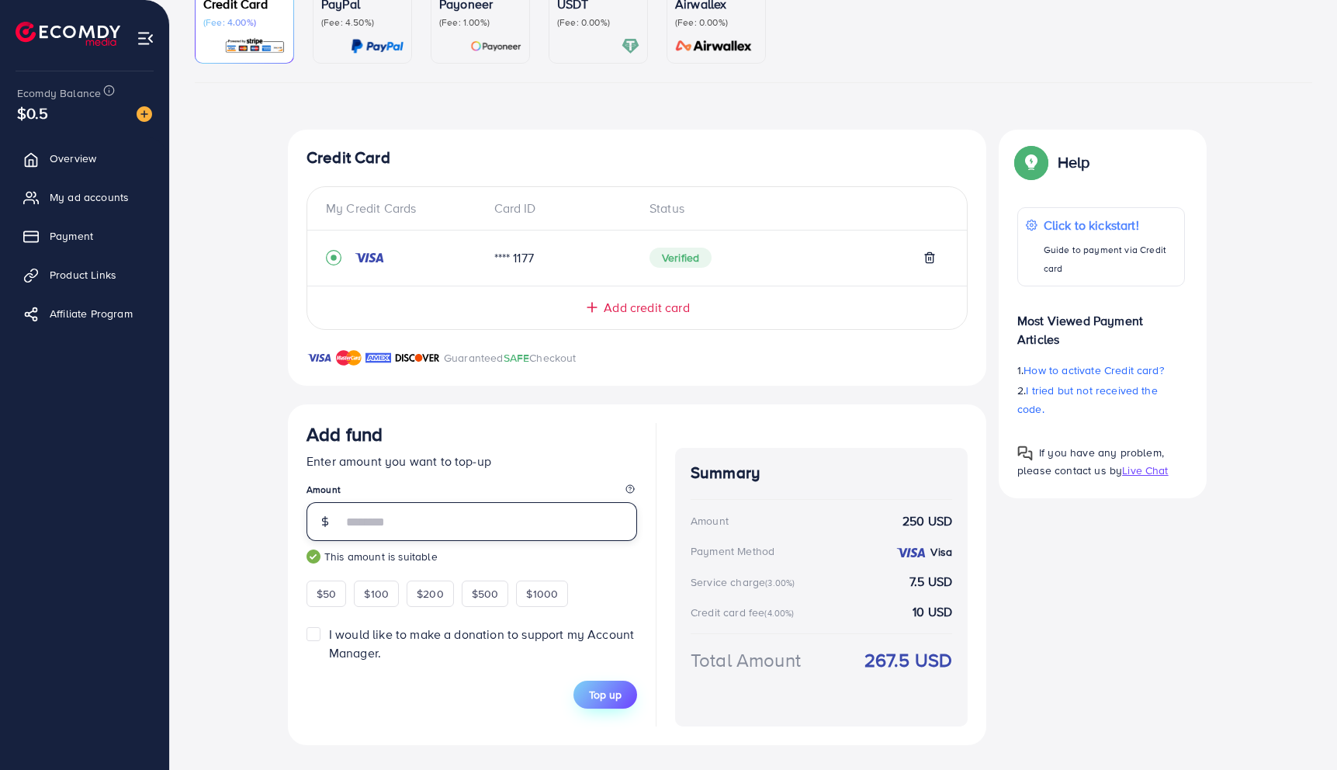  What do you see at coordinates (517, 358) in the screenshot?
I see `span: SAFE` at bounding box center [517, 358].